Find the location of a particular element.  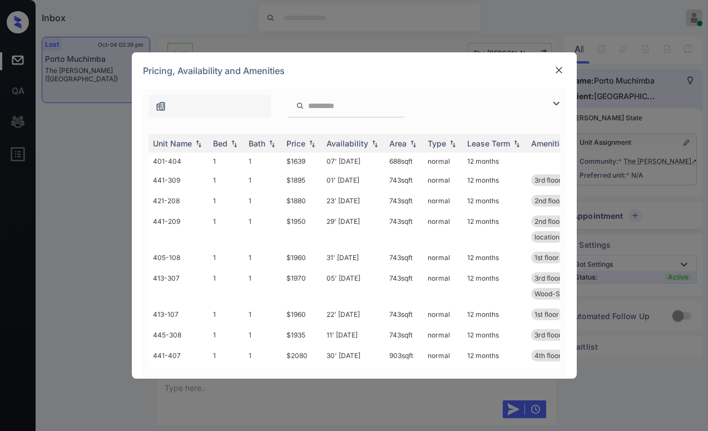

div: Type is located at coordinates (437, 143).